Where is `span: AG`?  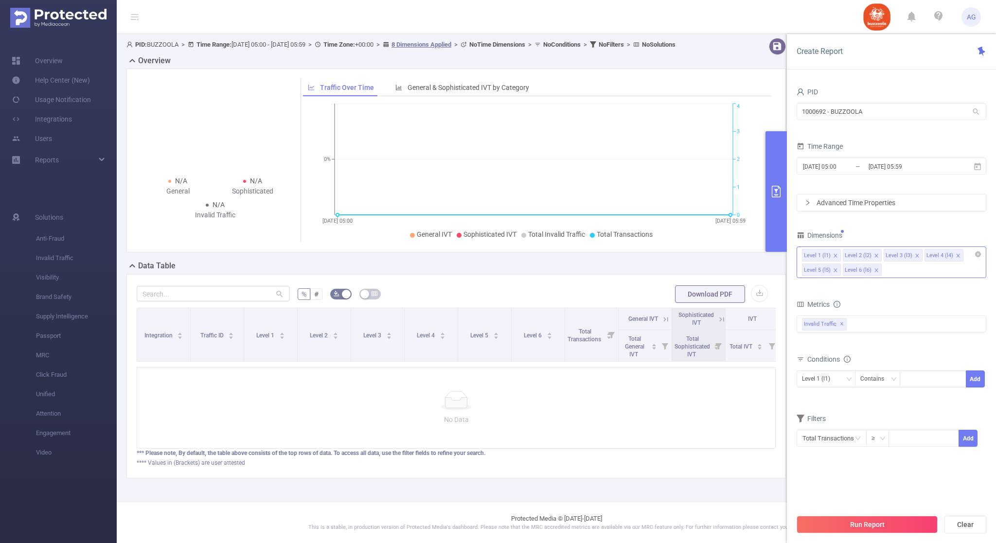 span: AG is located at coordinates (971, 17).